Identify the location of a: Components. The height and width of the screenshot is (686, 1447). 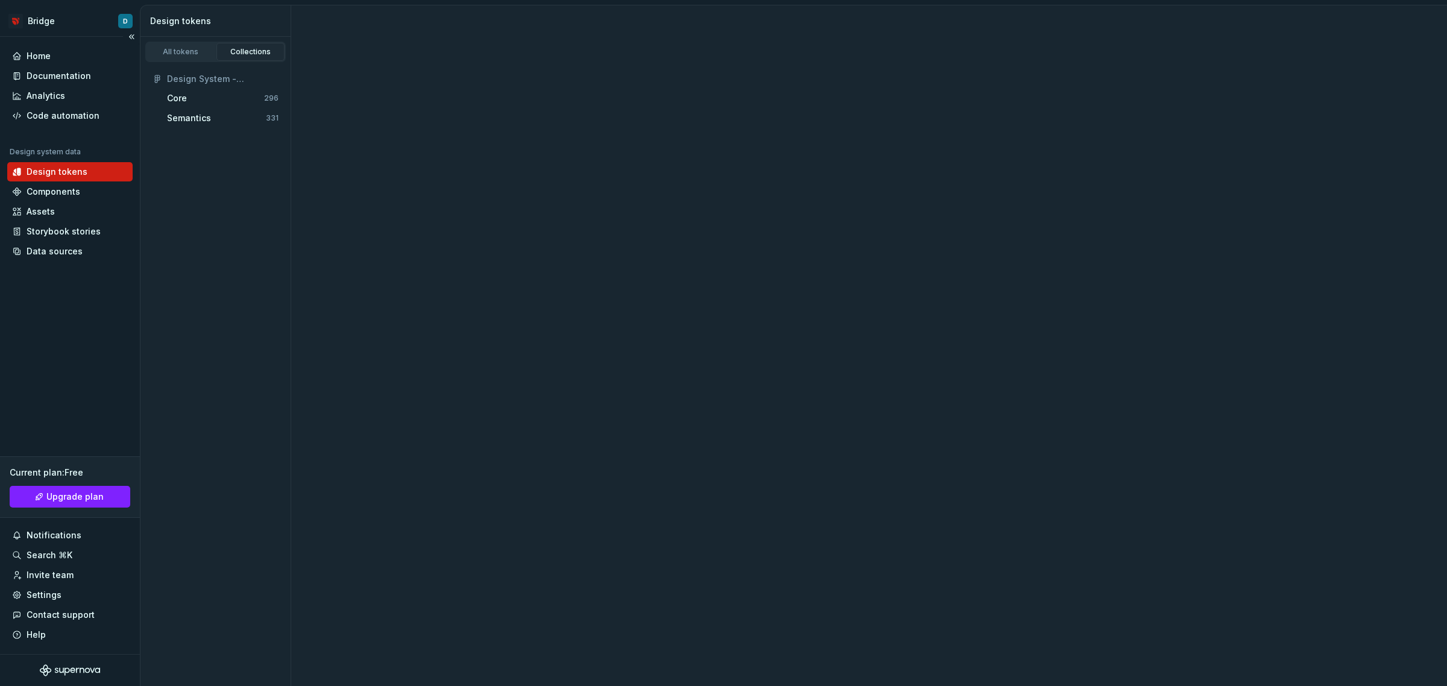
(70, 192).